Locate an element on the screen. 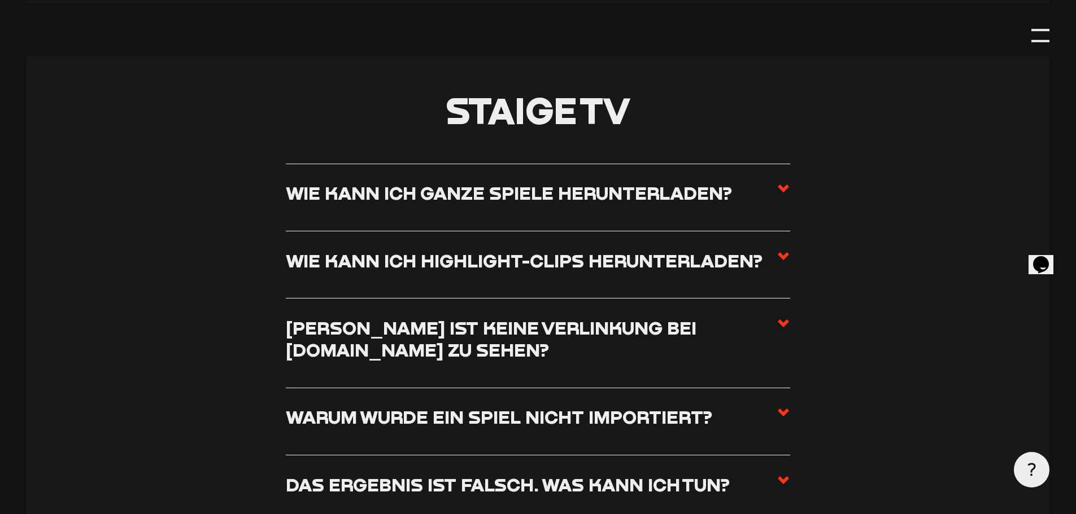 This screenshot has height=514, width=1076. h3: Wie kann ich Highlight-Clips herunterladen? is located at coordinates (524, 260).